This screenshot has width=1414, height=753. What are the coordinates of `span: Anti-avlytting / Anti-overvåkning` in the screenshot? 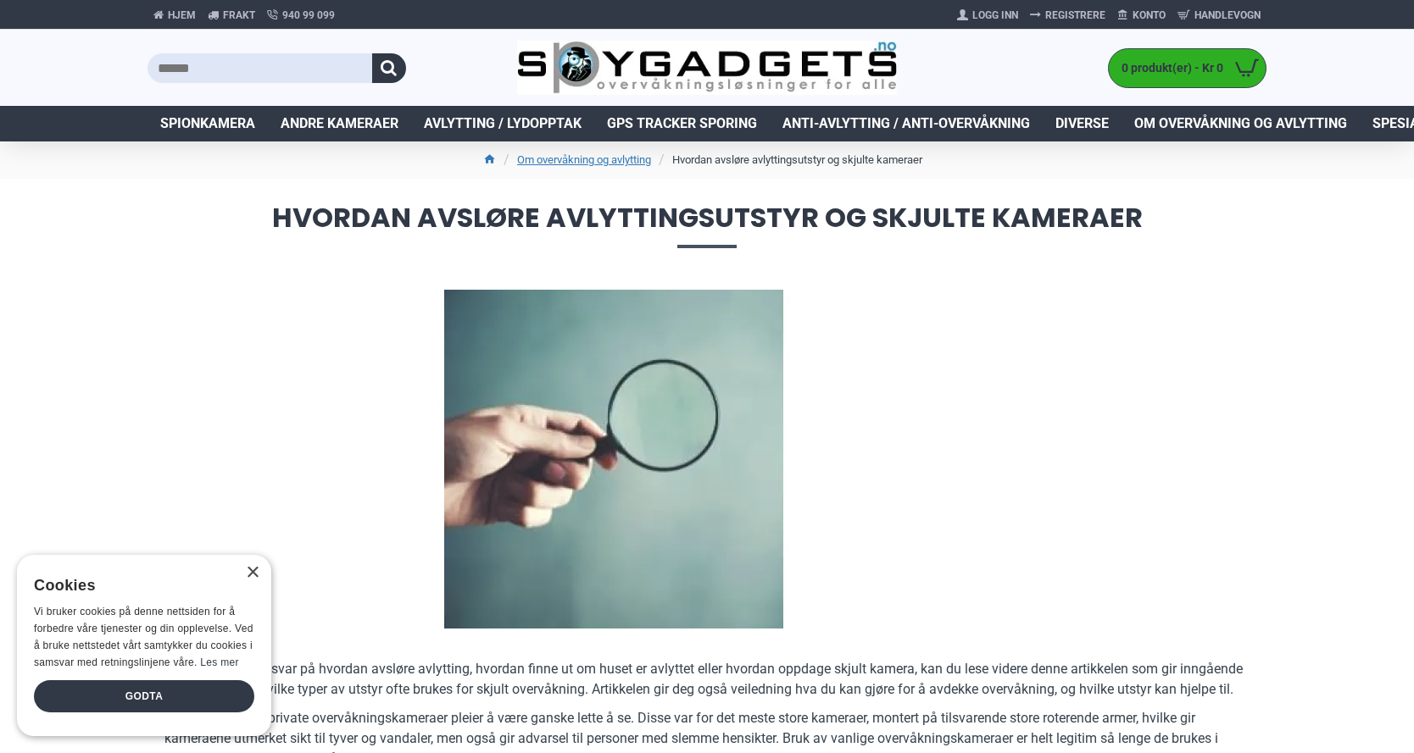 It's located at (906, 124).